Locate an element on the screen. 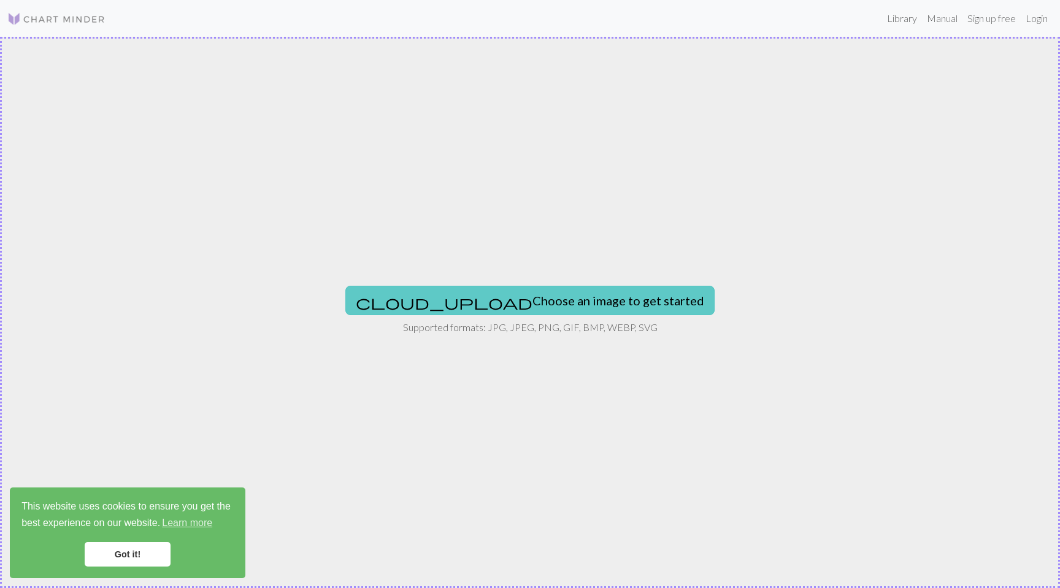  a: Library is located at coordinates (902, 18).